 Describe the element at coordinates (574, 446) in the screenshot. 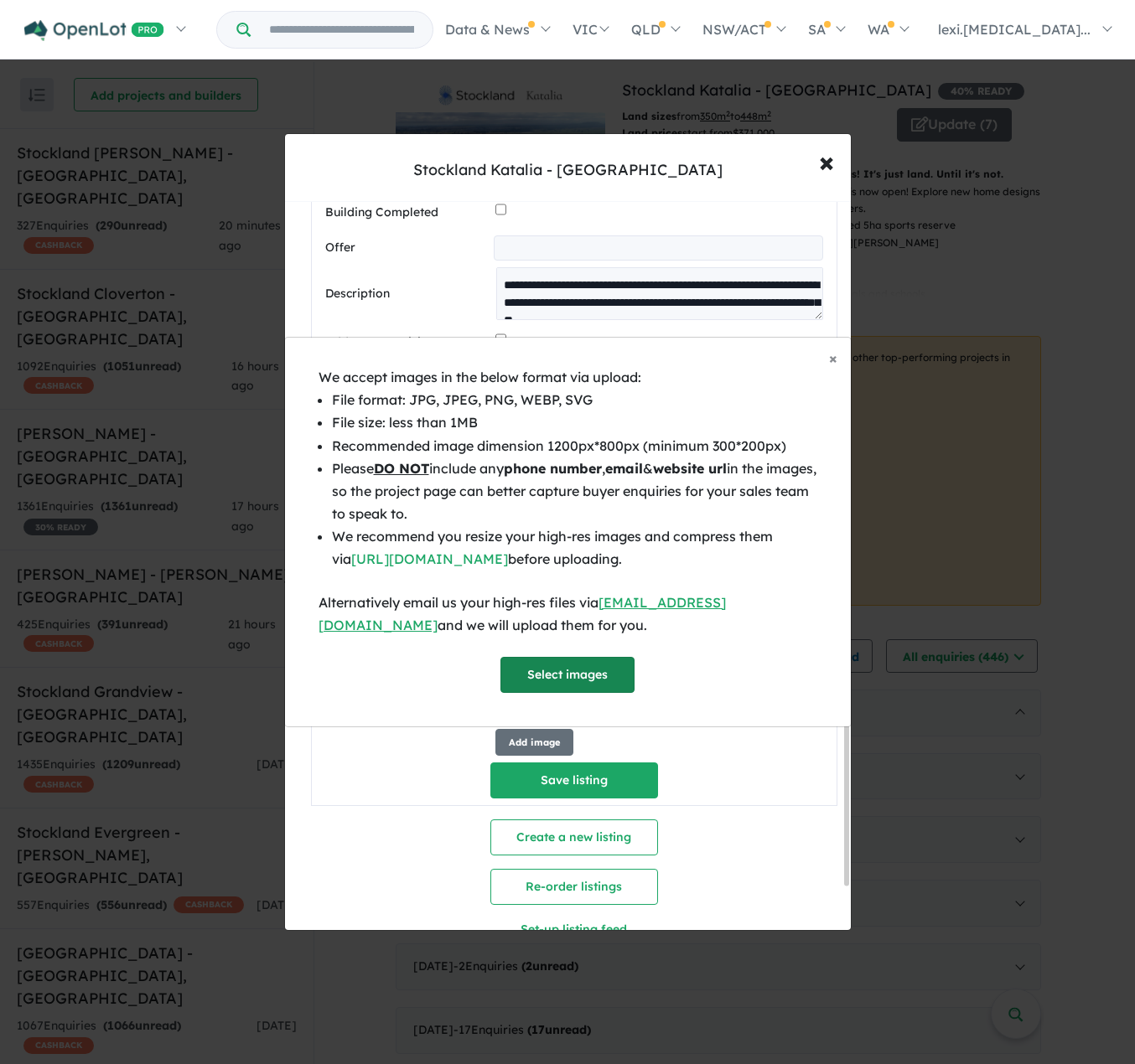

I see `li: Recommended image dimension 1200px*800px (minimum 300*200px)` at that location.